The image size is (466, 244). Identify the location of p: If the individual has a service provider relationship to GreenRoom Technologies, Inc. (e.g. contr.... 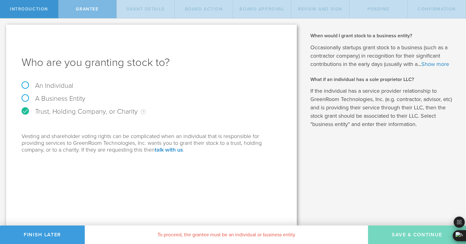
(383, 107).